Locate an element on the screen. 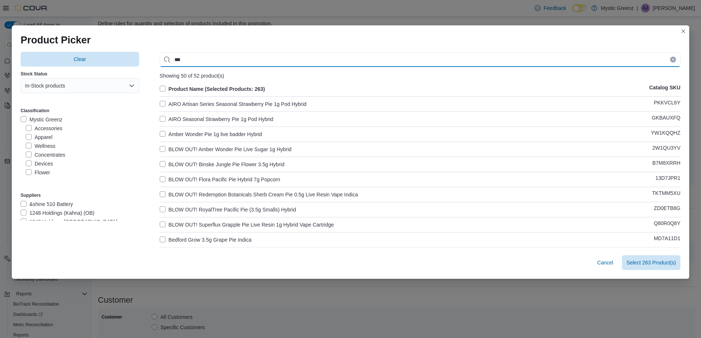 This screenshot has width=701, height=338. p: Catalog SKU is located at coordinates (664, 89).